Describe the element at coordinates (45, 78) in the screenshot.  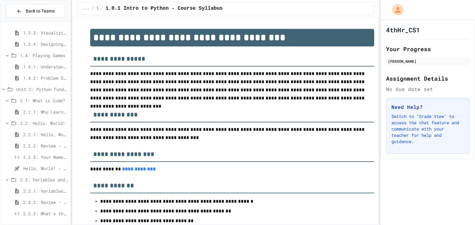
I see `span: 1.4.2: Problem Solving Reflection` at that location.